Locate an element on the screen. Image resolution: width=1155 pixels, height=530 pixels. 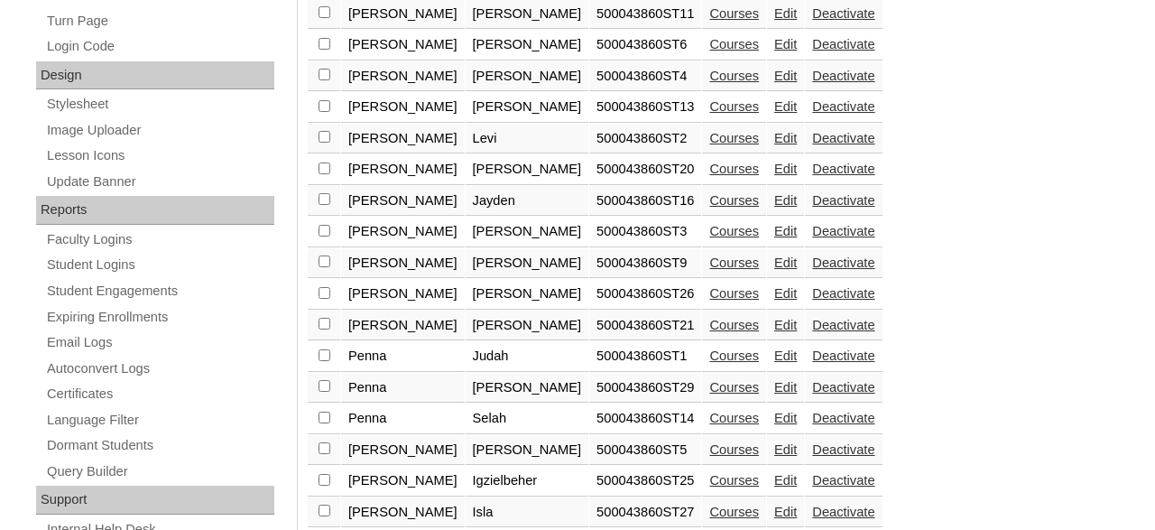
td: 500043860ST25 is located at coordinates (645, 481).